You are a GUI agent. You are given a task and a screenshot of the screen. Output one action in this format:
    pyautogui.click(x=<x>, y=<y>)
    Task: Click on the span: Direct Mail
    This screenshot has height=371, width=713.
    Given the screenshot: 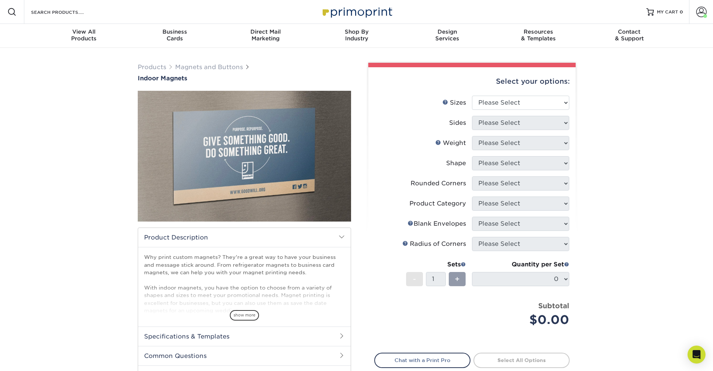 What is the action you would take?
    pyautogui.click(x=265, y=32)
    